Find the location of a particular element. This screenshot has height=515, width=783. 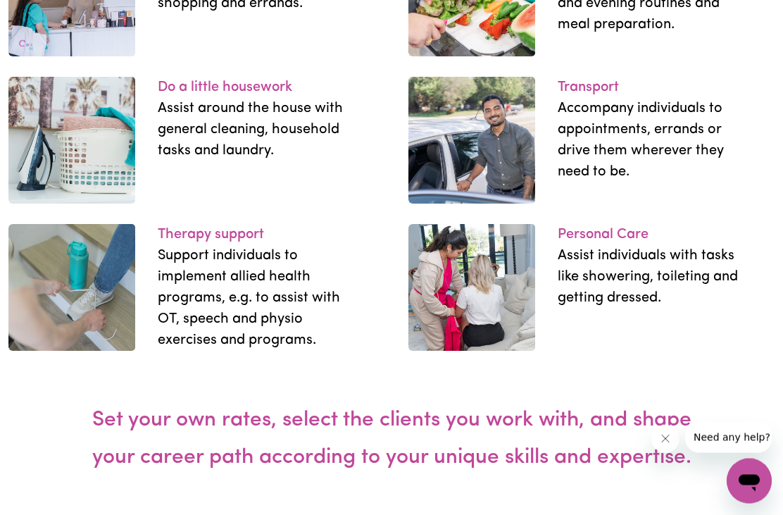

p: Therapy support is located at coordinates (254, 235).